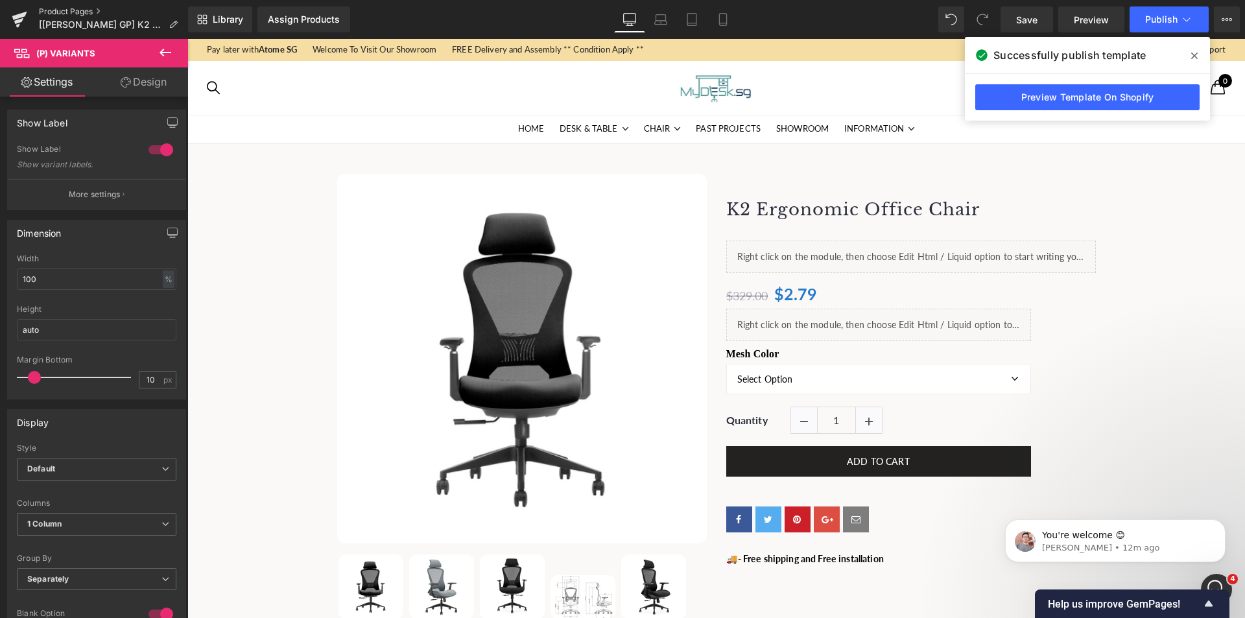  Describe the element at coordinates (407, 90) in the screenshot. I see `a: DESK & TABLE` at that location.